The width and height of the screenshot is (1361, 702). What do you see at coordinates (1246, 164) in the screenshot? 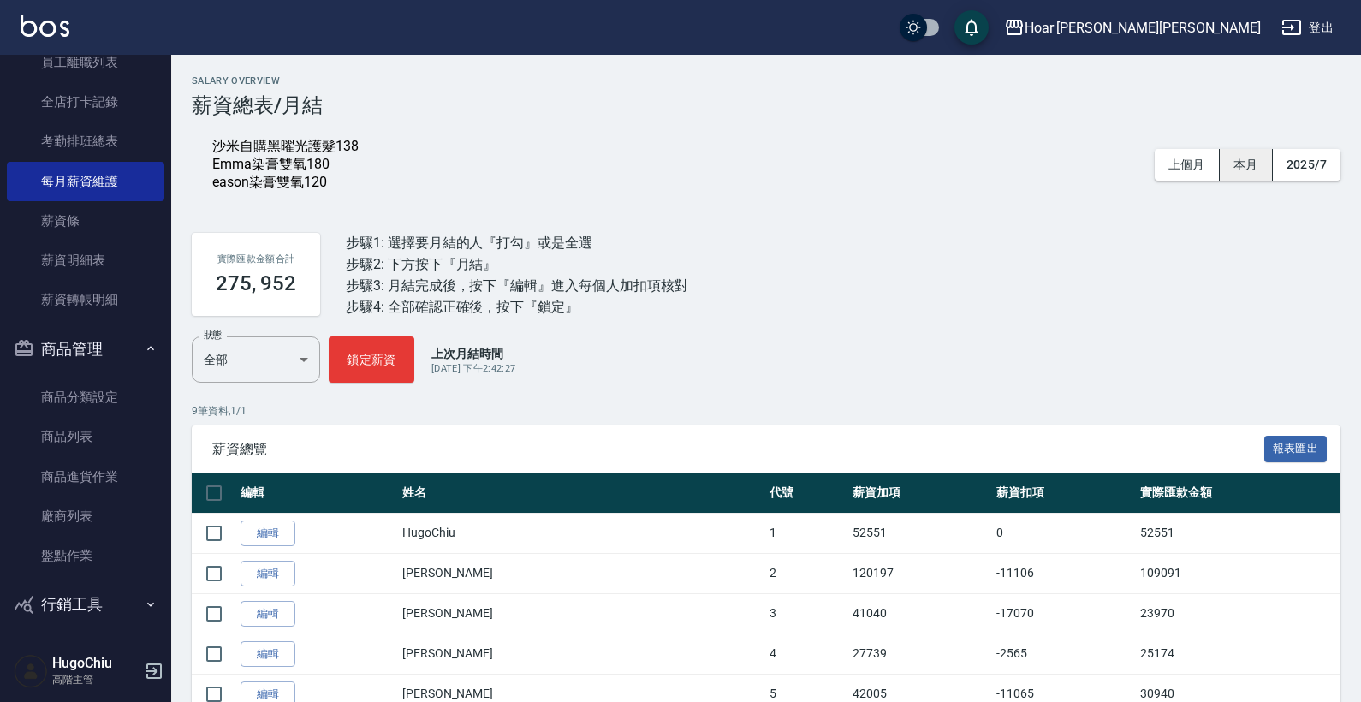
I see `button: 本月` at bounding box center [1246, 164].